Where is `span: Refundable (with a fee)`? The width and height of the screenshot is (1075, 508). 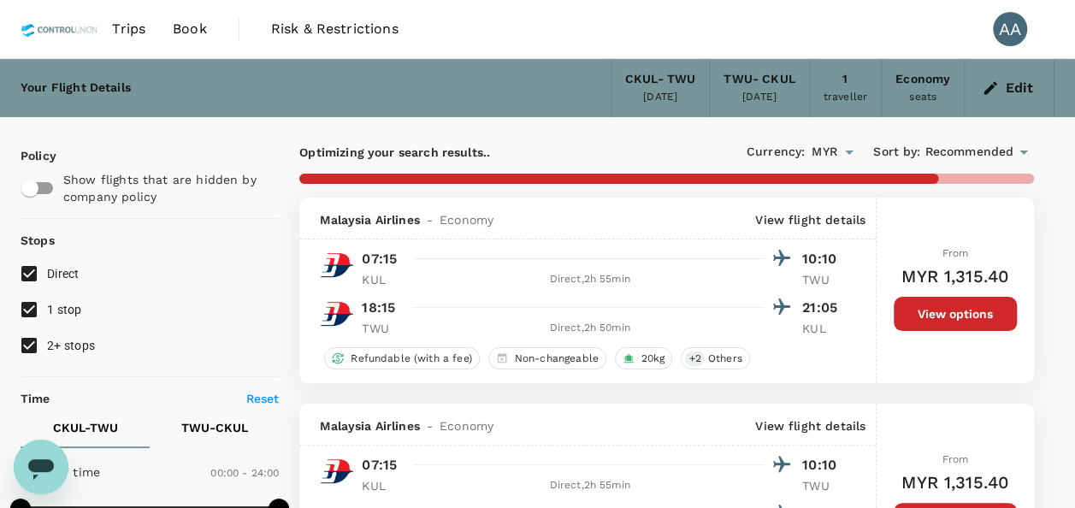
span: Refundable (with a fee) is located at coordinates (411, 358).